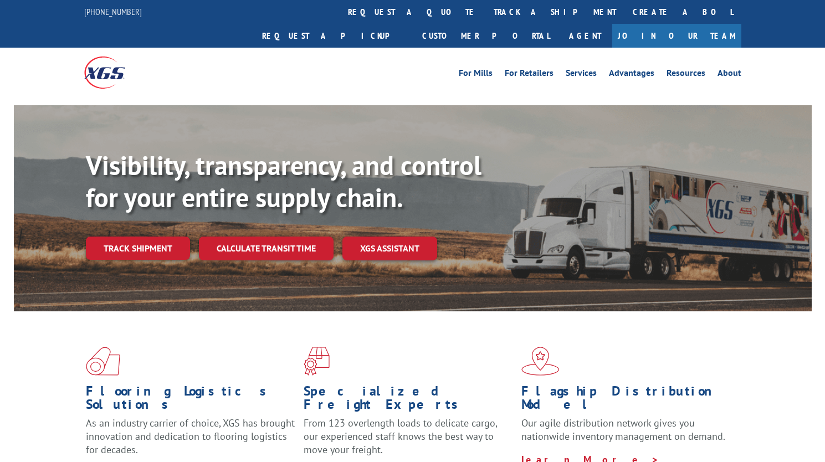 The width and height of the screenshot is (825, 462). I want to click on a: Advantages, so click(632, 75).